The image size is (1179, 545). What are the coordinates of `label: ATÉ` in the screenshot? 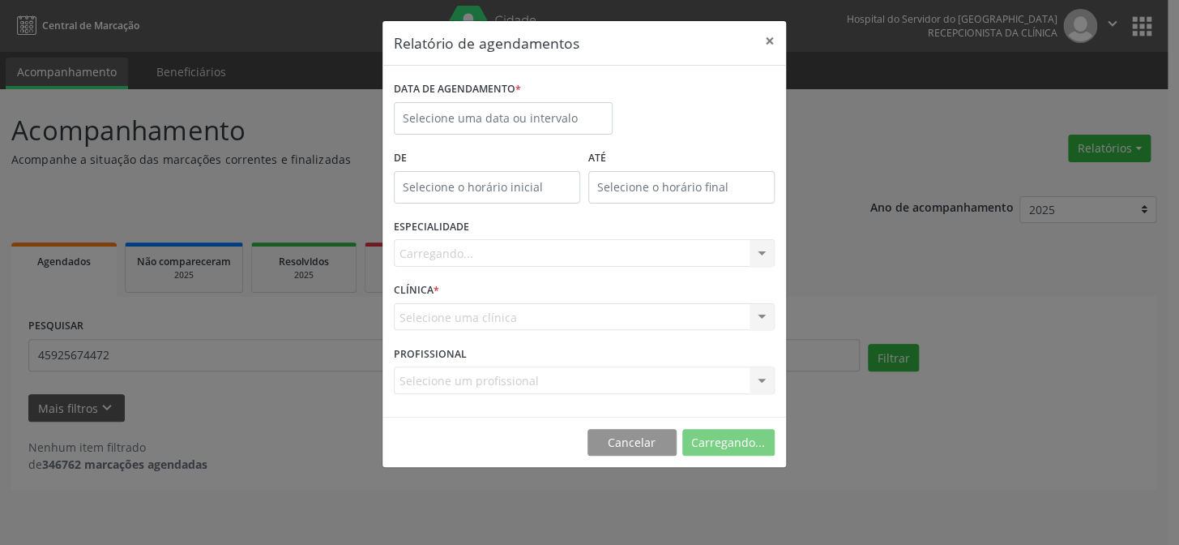 It's located at (682, 158).